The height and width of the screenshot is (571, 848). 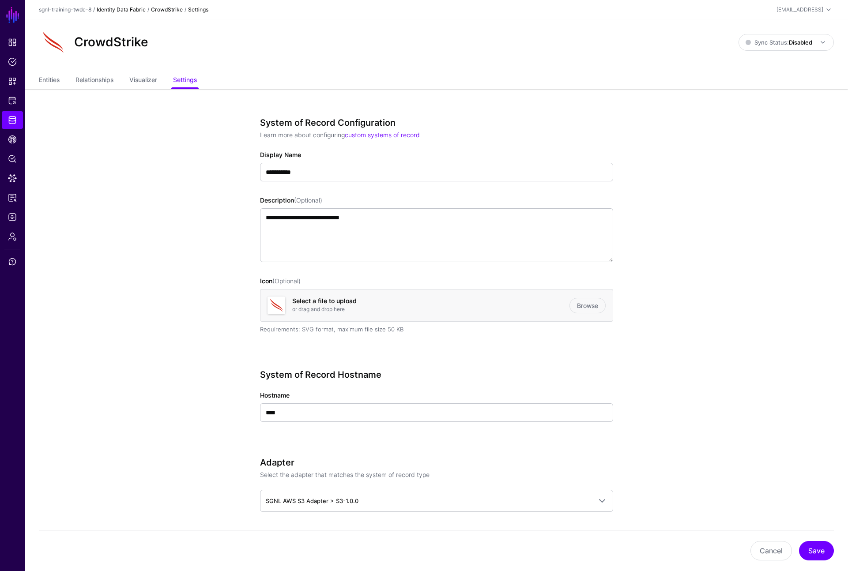 I want to click on a: Relationships, so click(x=94, y=81).